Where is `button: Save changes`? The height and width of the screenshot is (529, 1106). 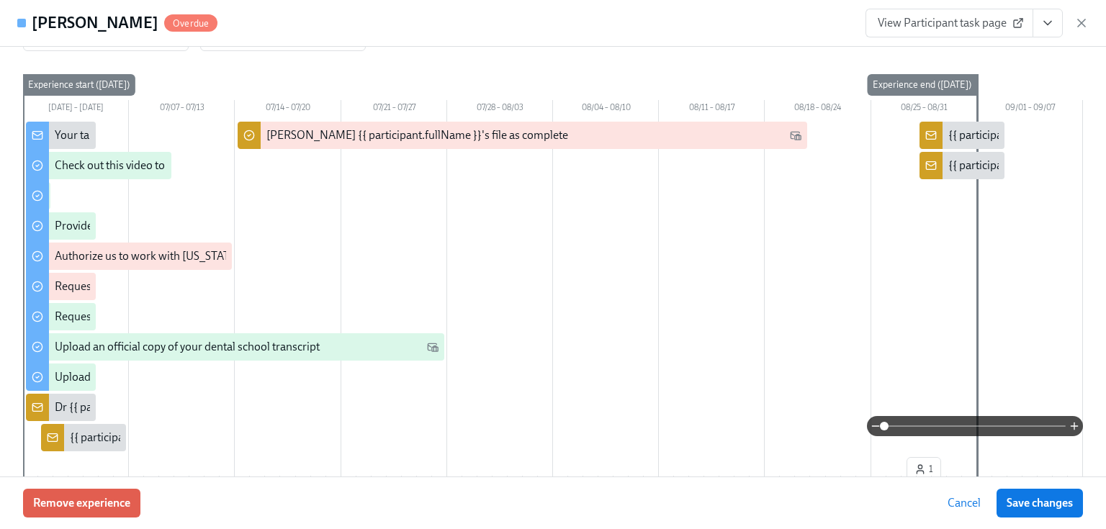 button: Save changes is located at coordinates (1040, 503).